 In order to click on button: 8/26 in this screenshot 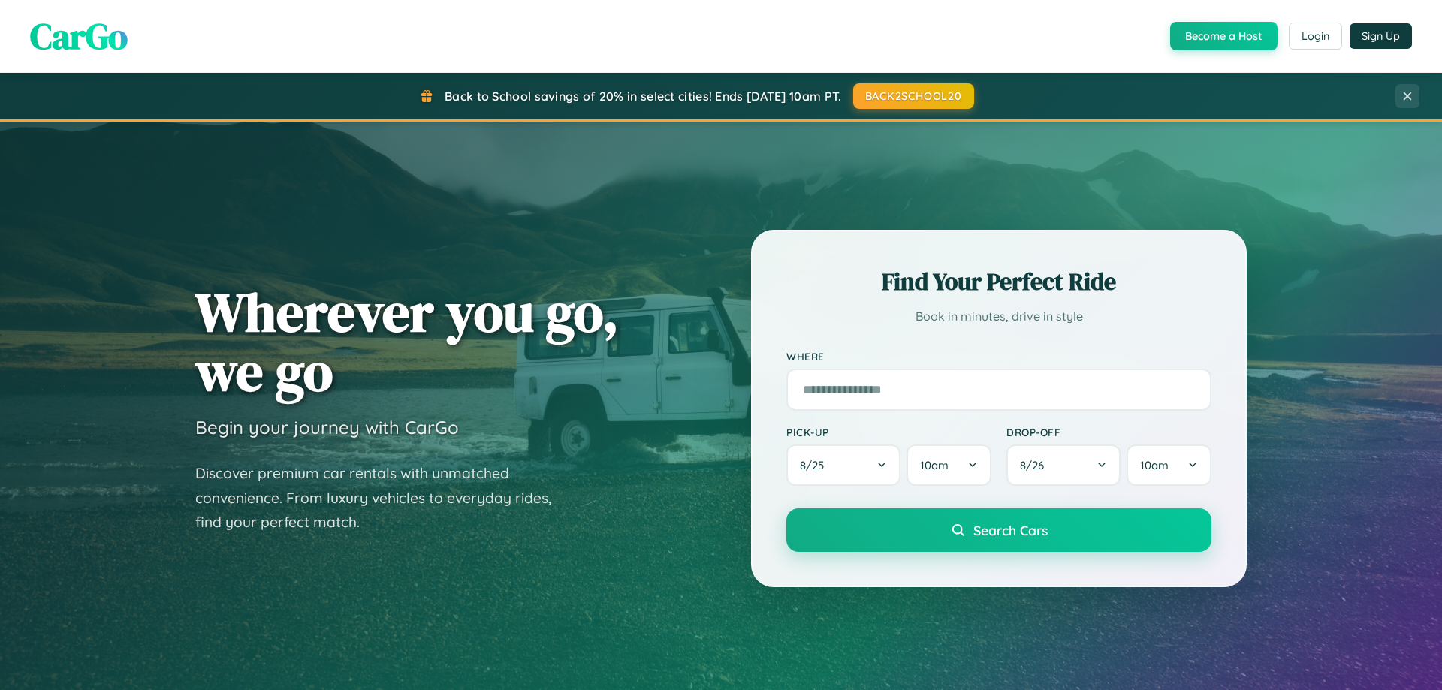, I will do `click(1063, 465)`.